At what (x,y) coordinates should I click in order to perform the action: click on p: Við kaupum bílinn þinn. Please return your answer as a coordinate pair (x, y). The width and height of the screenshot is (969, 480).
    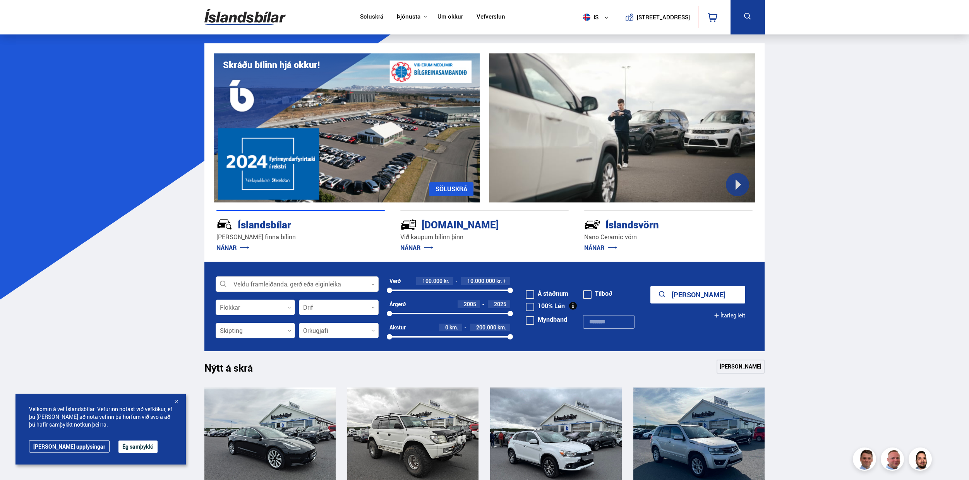
    Looking at the image, I should click on (484, 237).